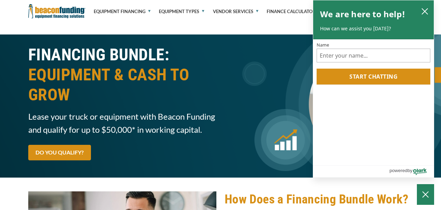 The height and width of the screenshot is (210, 441). What do you see at coordinates (122, 123) in the screenshot?
I see `span: Lease your truck or equipment with Beacon Funding and qualify for up to $50,000* in working capital.` at bounding box center [122, 123].